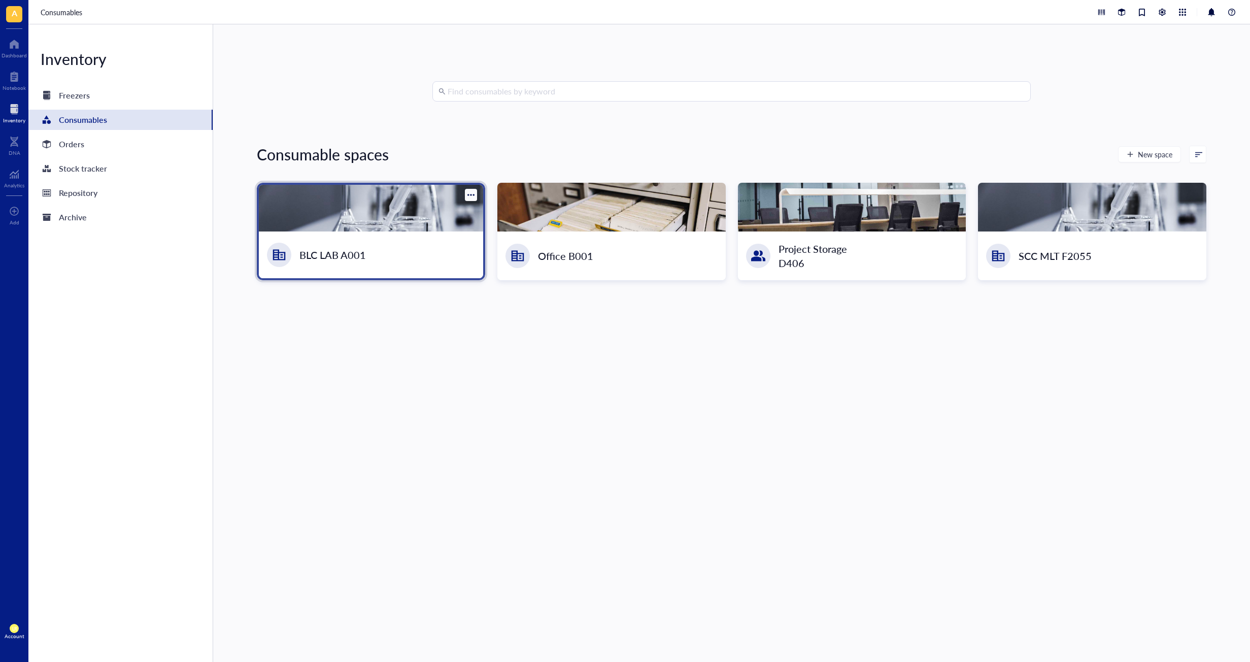 The image size is (1250, 662). I want to click on span: A, so click(14, 13).